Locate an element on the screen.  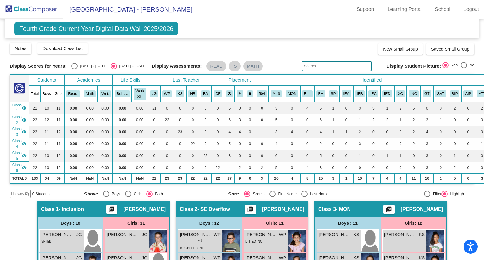
span: Download Class List is located at coordinates (62, 49).